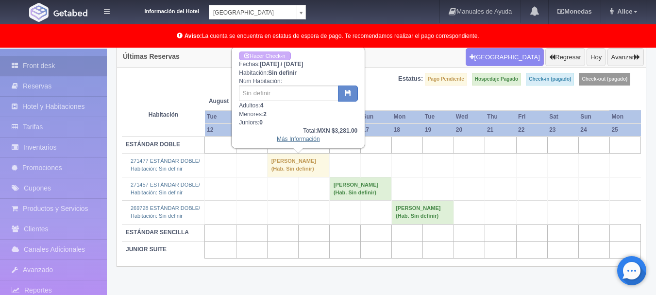 The width and height of the screenshot is (656, 295). What do you see at coordinates (565, 57) in the screenshot?
I see `button: Regresar` at bounding box center [565, 57].